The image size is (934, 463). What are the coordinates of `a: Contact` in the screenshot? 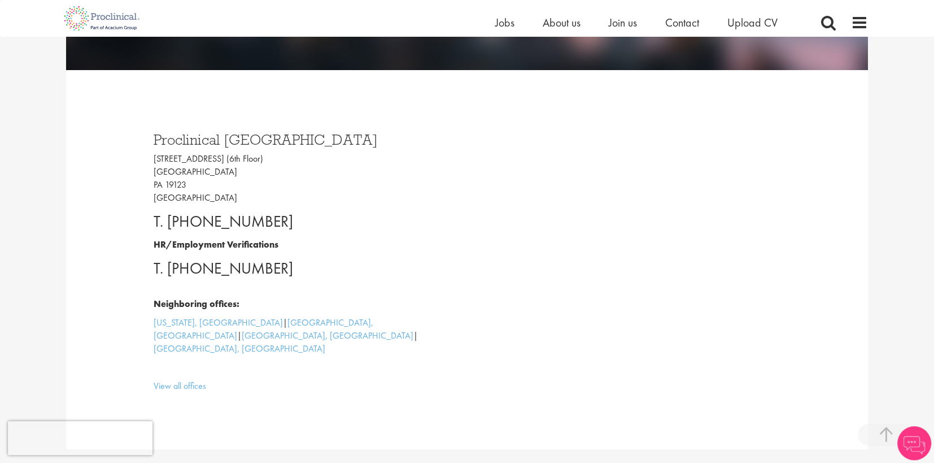 It's located at (682, 23).